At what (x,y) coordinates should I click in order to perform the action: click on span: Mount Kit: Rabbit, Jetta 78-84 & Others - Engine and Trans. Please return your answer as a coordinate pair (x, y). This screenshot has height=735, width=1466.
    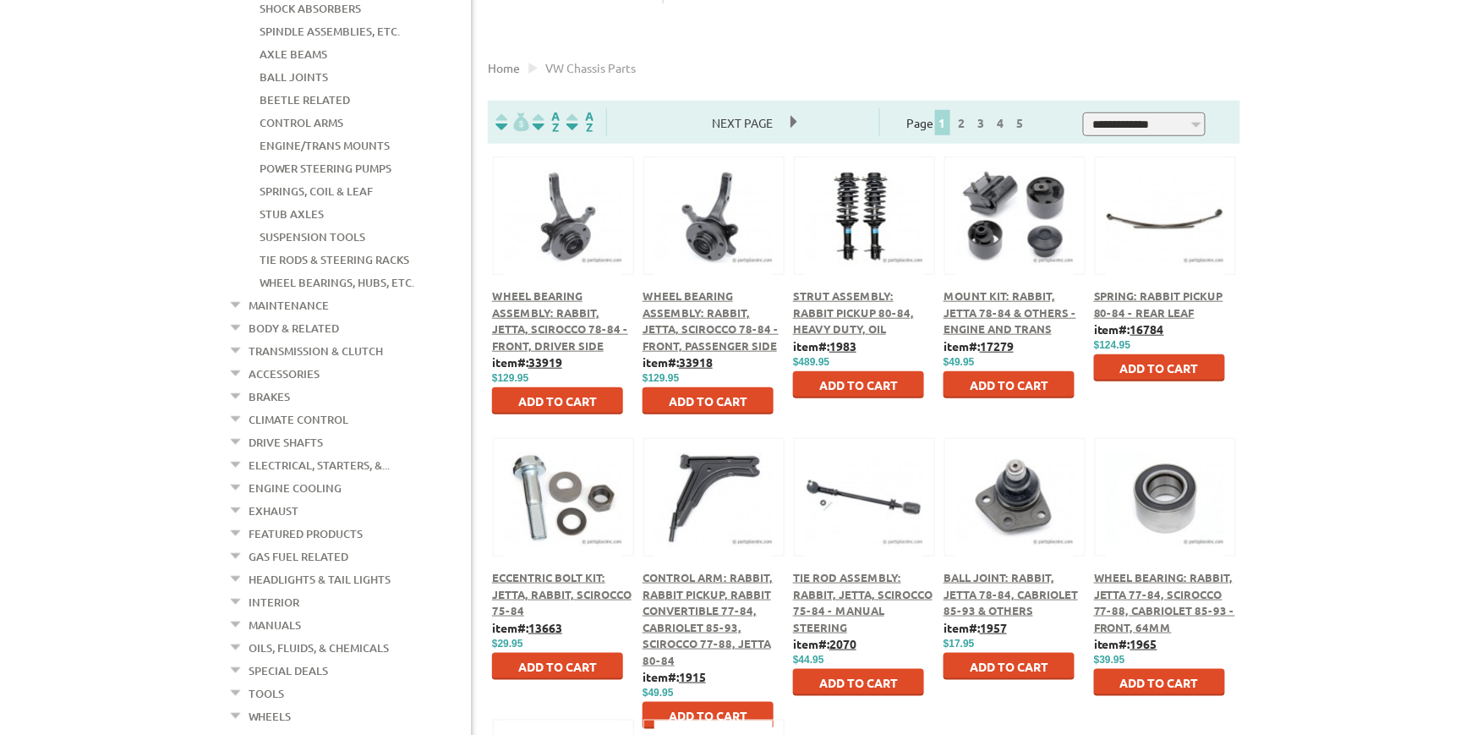
    Looking at the image, I should click on (1010, 312).